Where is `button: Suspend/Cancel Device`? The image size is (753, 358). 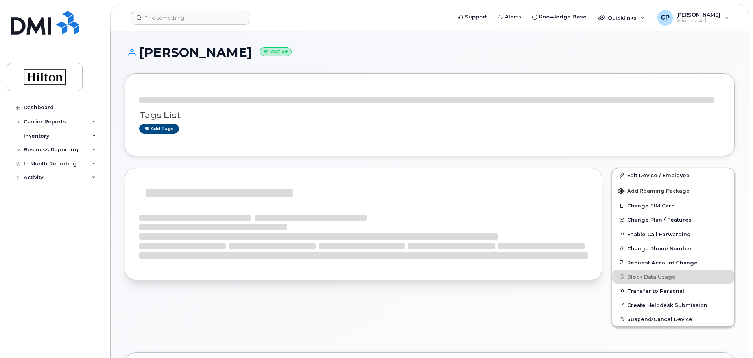 button: Suspend/Cancel Device is located at coordinates (673, 319).